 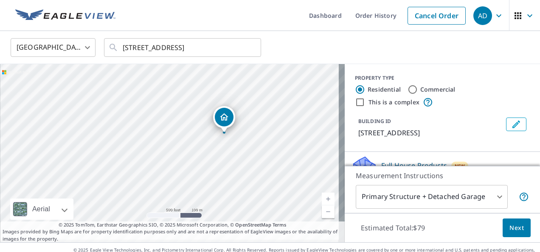 I want to click on p: Estimated Total: $79, so click(x=392, y=228).